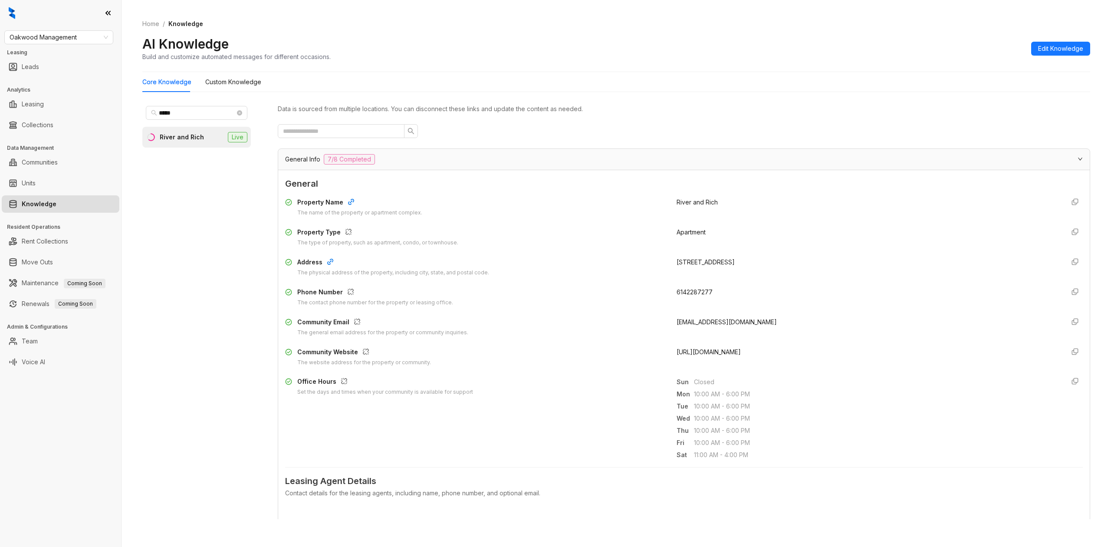 Image resolution: width=1111 pixels, height=547 pixels. I want to click on a: Move Outs, so click(37, 262).